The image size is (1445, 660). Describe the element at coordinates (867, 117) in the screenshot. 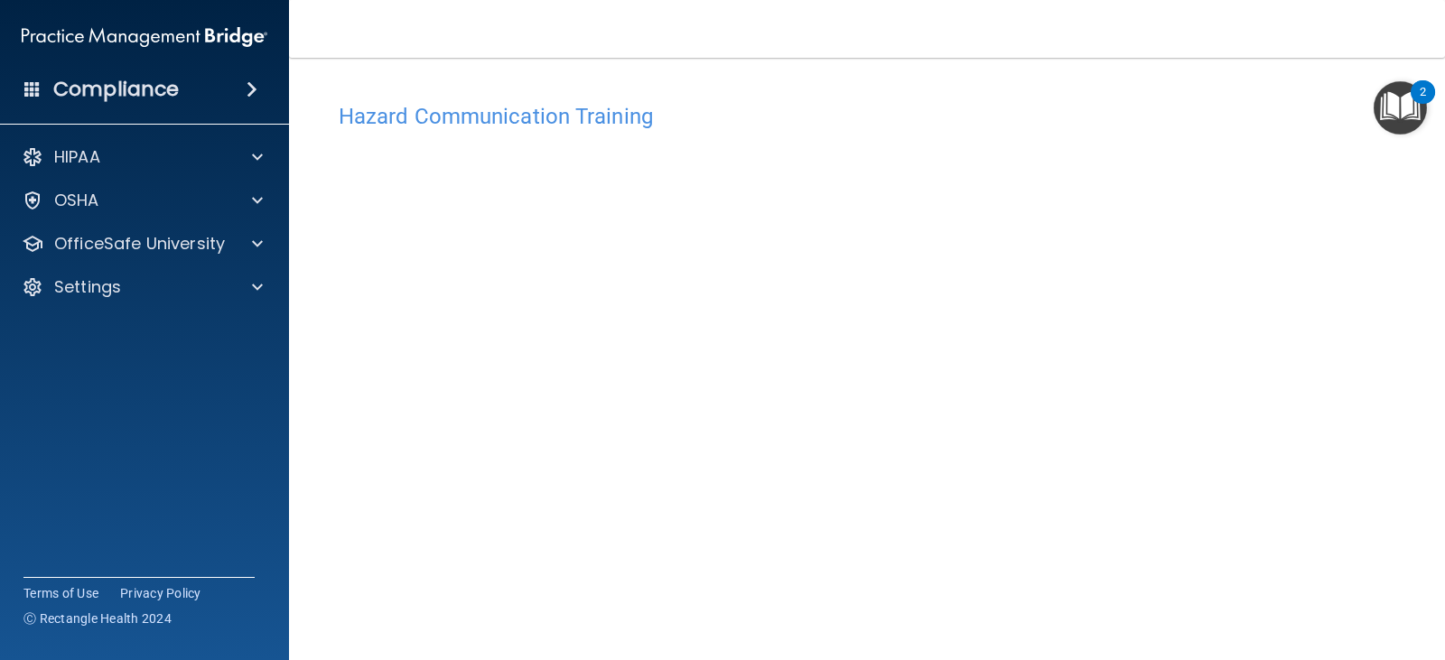

I see `h4: Hazard Communication Training` at that location.